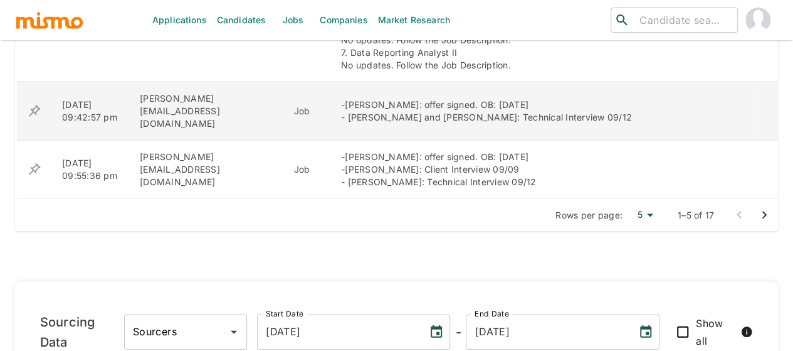 Image resolution: width=793 pixels, height=351 pixels. Describe the element at coordinates (437, 332) in the screenshot. I see `button: Choose date, selected date is Sep 3, 2025` at that location.